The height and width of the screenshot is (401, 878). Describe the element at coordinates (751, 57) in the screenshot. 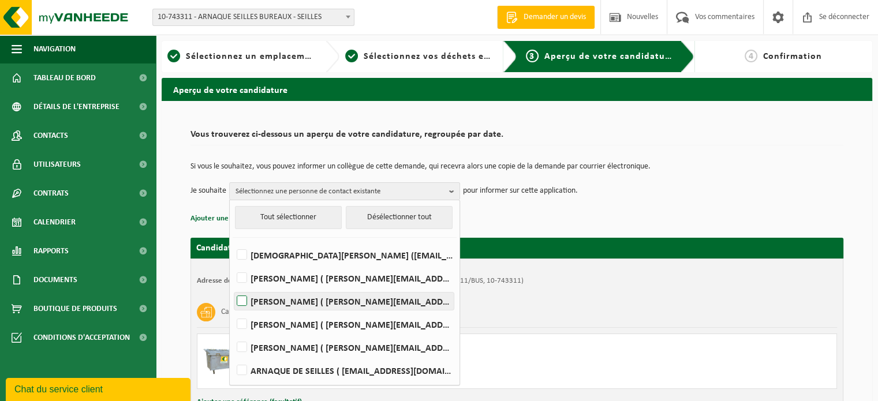

I see `font: 4` at that location.